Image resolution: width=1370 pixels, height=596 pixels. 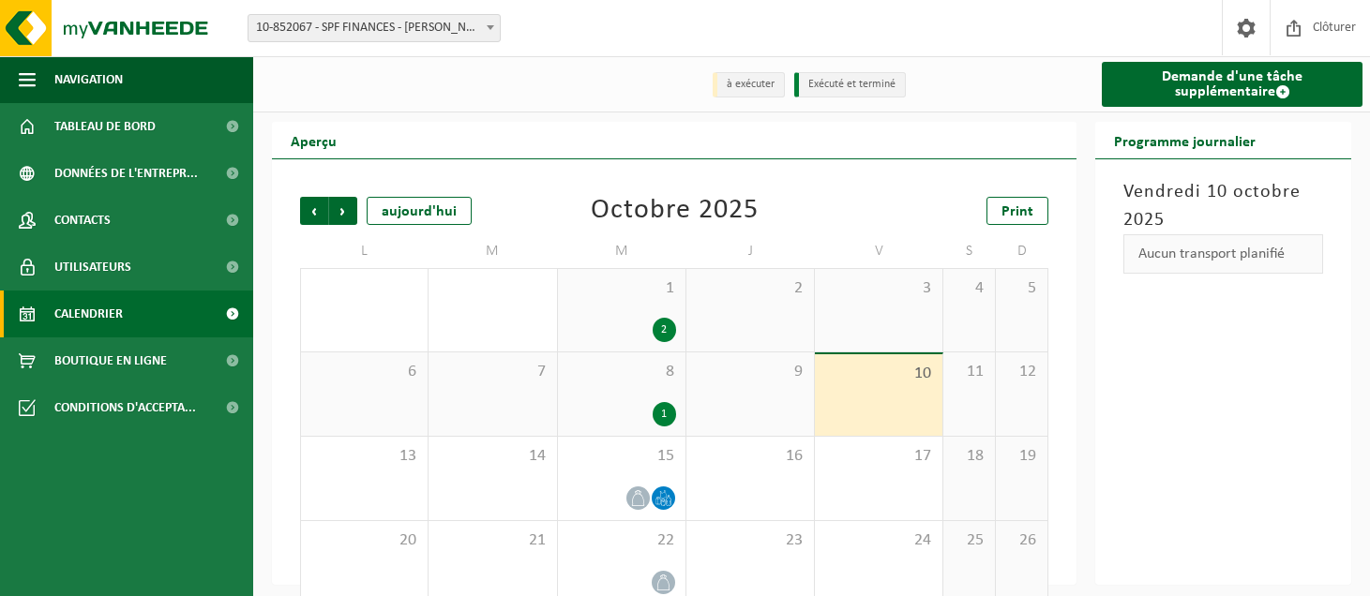 What do you see at coordinates (313, 140) in the screenshot?
I see `h2: Aperçu` at bounding box center [313, 140].